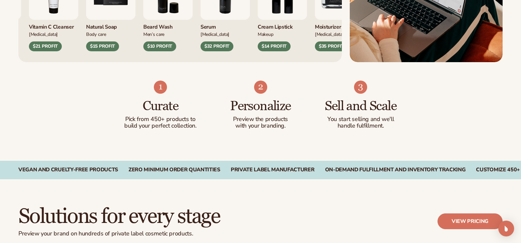 Image resolution: width=521 pixels, height=243 pixels. I want to click on p: handle fulfillment., so click(361, 126).